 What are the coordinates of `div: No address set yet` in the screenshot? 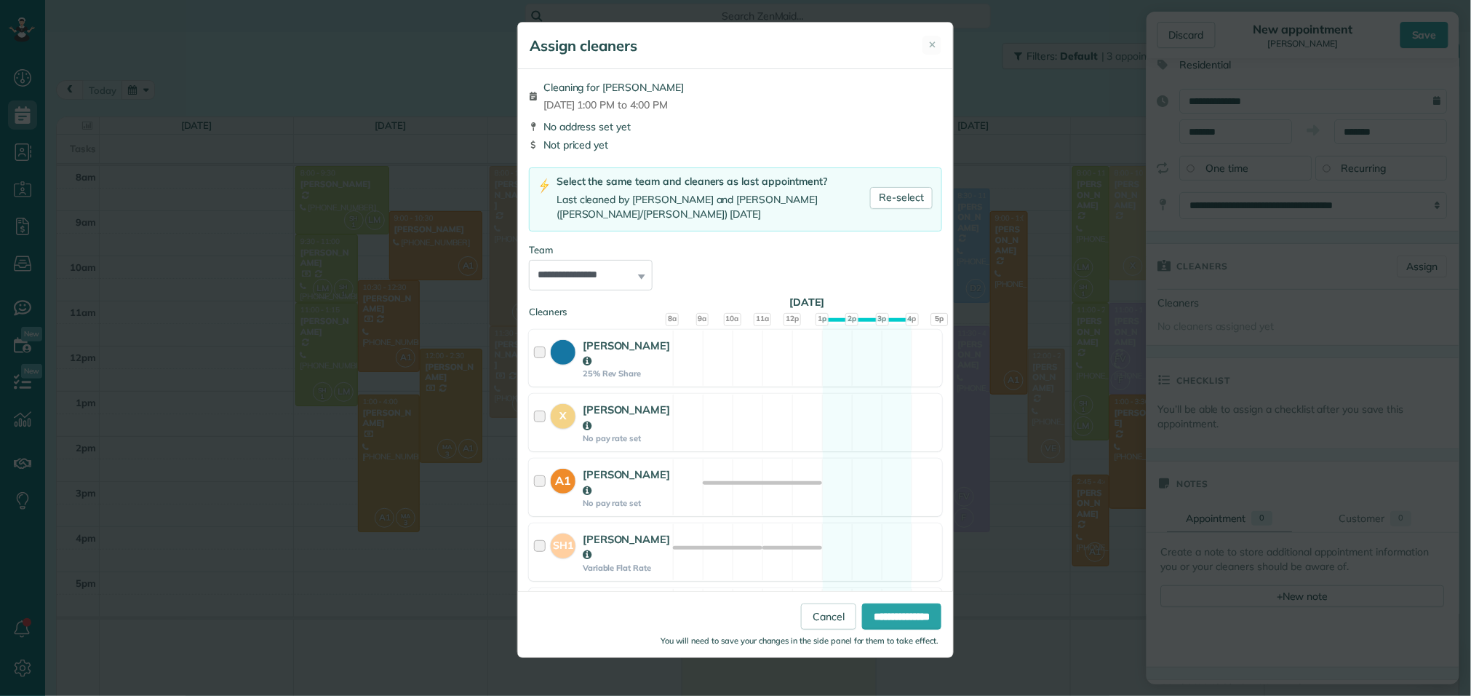 It's located at (736, 127).